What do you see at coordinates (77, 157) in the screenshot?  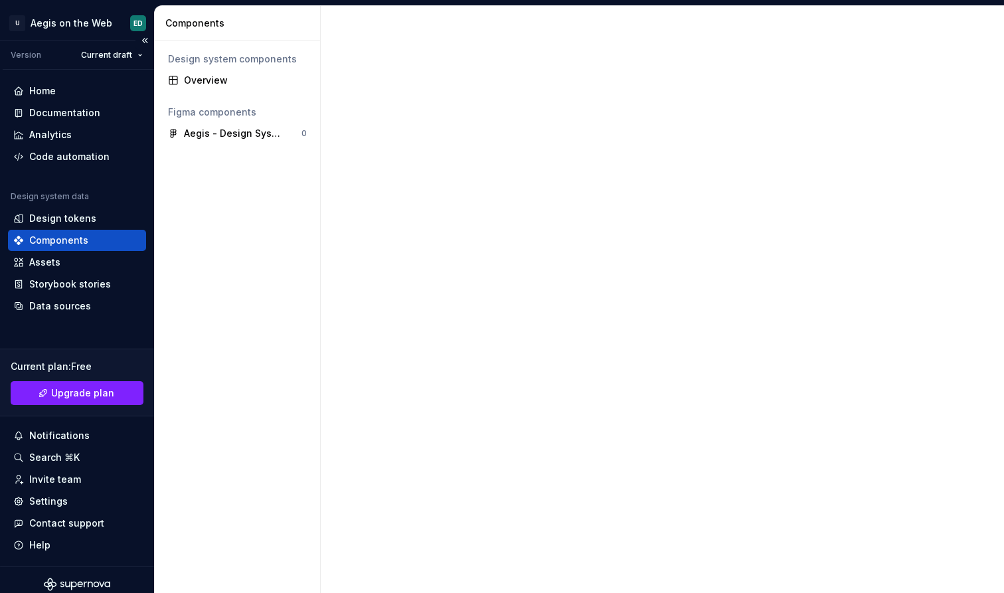 I see `a: Code automation` at bounding box center [77, 157].